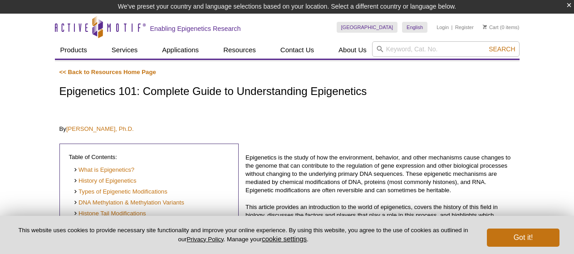 Image resolution: width=574 pixels, height=254 pixels. I want to click on a: Resources, so click(240, 50).